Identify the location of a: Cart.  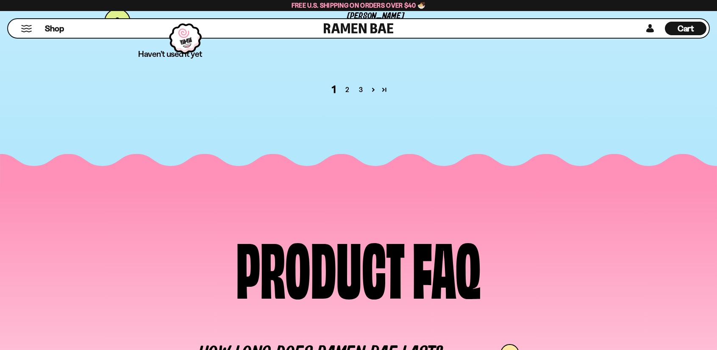
(686, 28).